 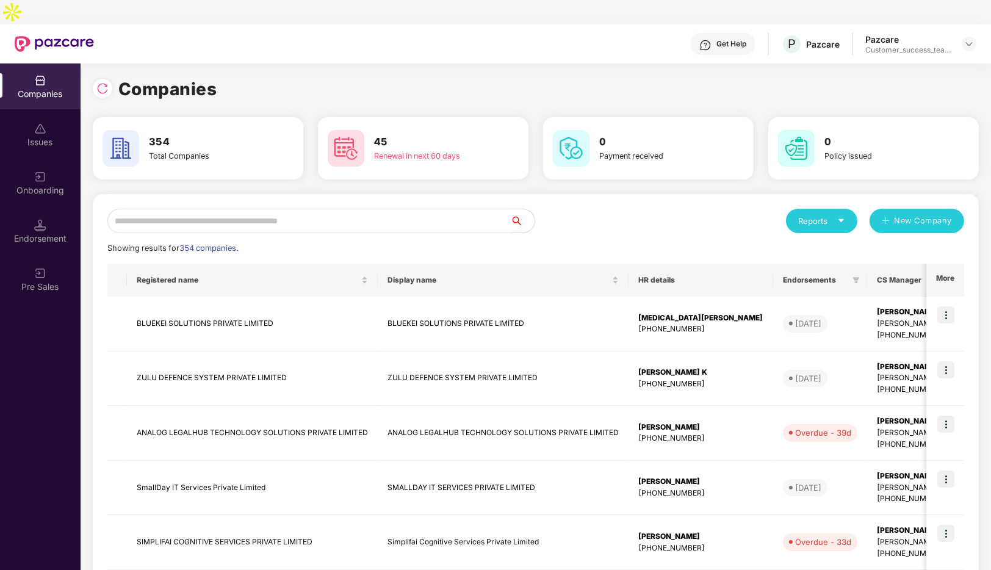 What do you see at coordinates (503, 542) in the screenshot?
I see `td: Simplifai Cognitive Services Private Limited` at bounding box center [503, 542].